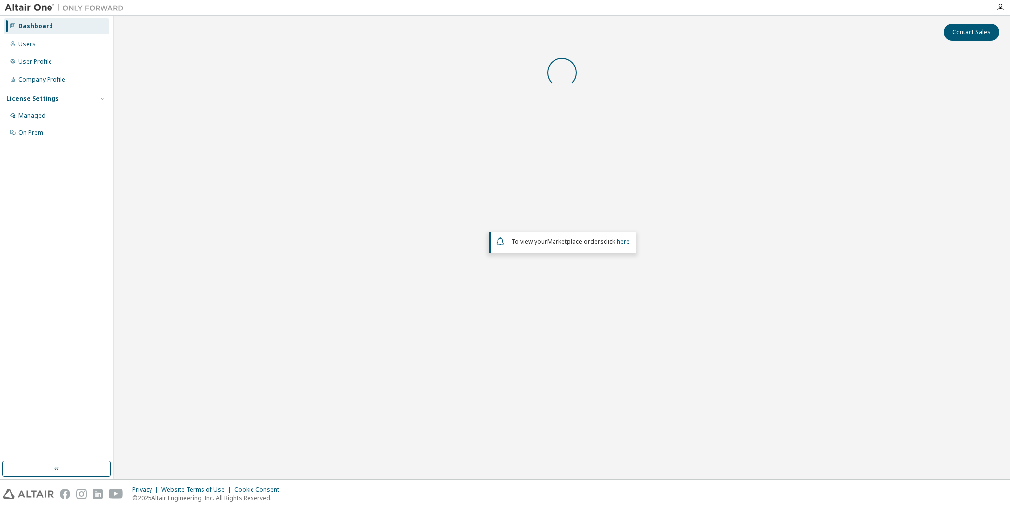  Describe the element at coordinates (198, 490) in the screenshot. I see `div: Website Terms of Use` at that location.